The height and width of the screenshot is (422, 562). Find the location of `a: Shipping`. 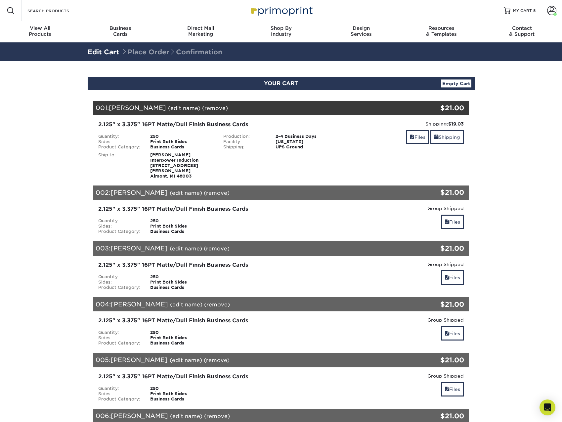

a: Shipping is located at coordinates (447, 137).